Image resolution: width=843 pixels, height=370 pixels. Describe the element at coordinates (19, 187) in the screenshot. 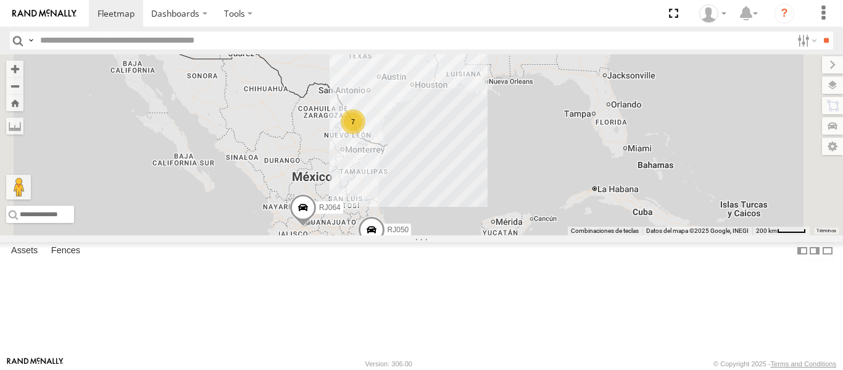

I see `button: Arrastra al hombrecito al mapa para abrir Street View` at that location.